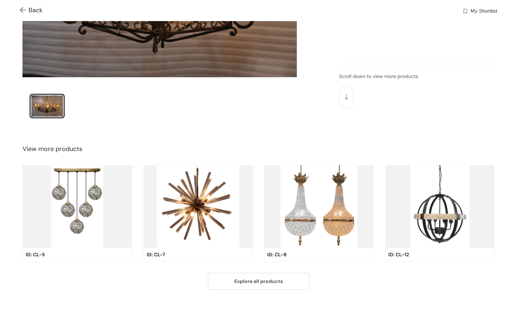 This screenshot has width=517, height=323. I want to click on img: scroll down, so click(346, 97).